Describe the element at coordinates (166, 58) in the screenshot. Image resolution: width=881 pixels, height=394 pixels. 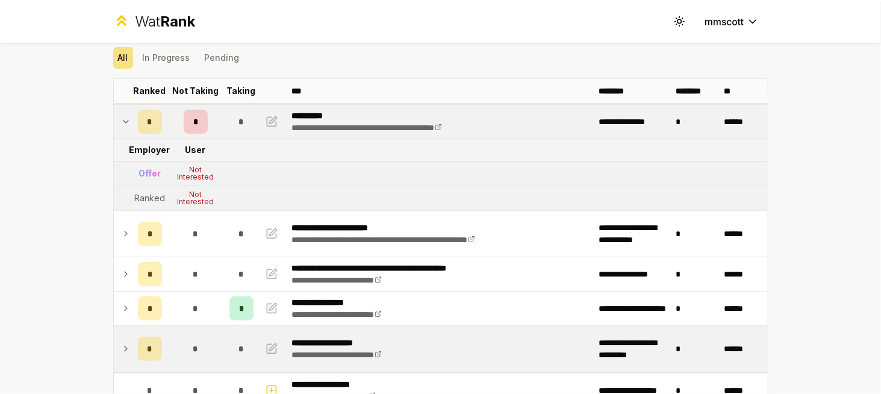
I see `button: In Progress` at that location.